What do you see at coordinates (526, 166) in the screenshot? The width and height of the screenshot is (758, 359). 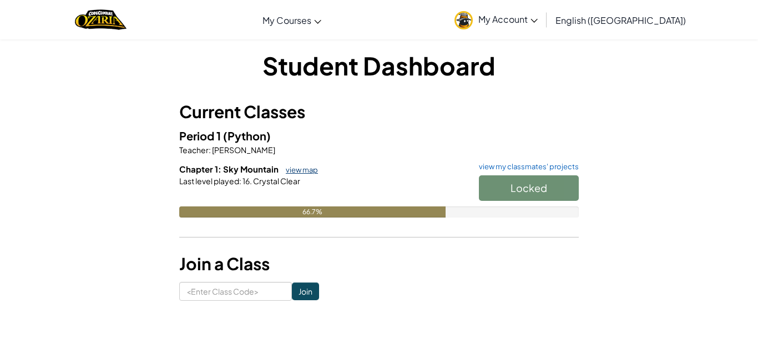 I see `a: view my classmates' projects` at bounding box center [526, 166].